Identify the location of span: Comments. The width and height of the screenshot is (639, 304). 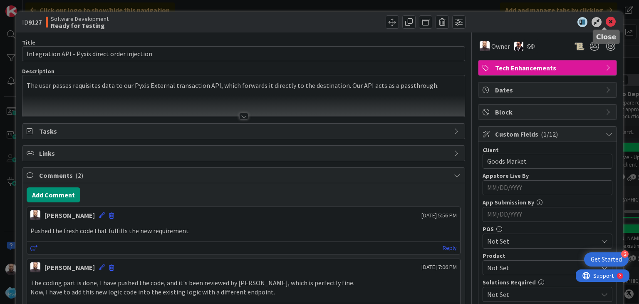
(244, 175).